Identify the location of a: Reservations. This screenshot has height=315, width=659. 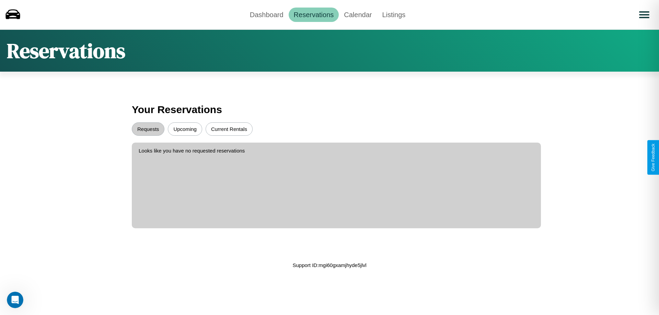
(314, 15).